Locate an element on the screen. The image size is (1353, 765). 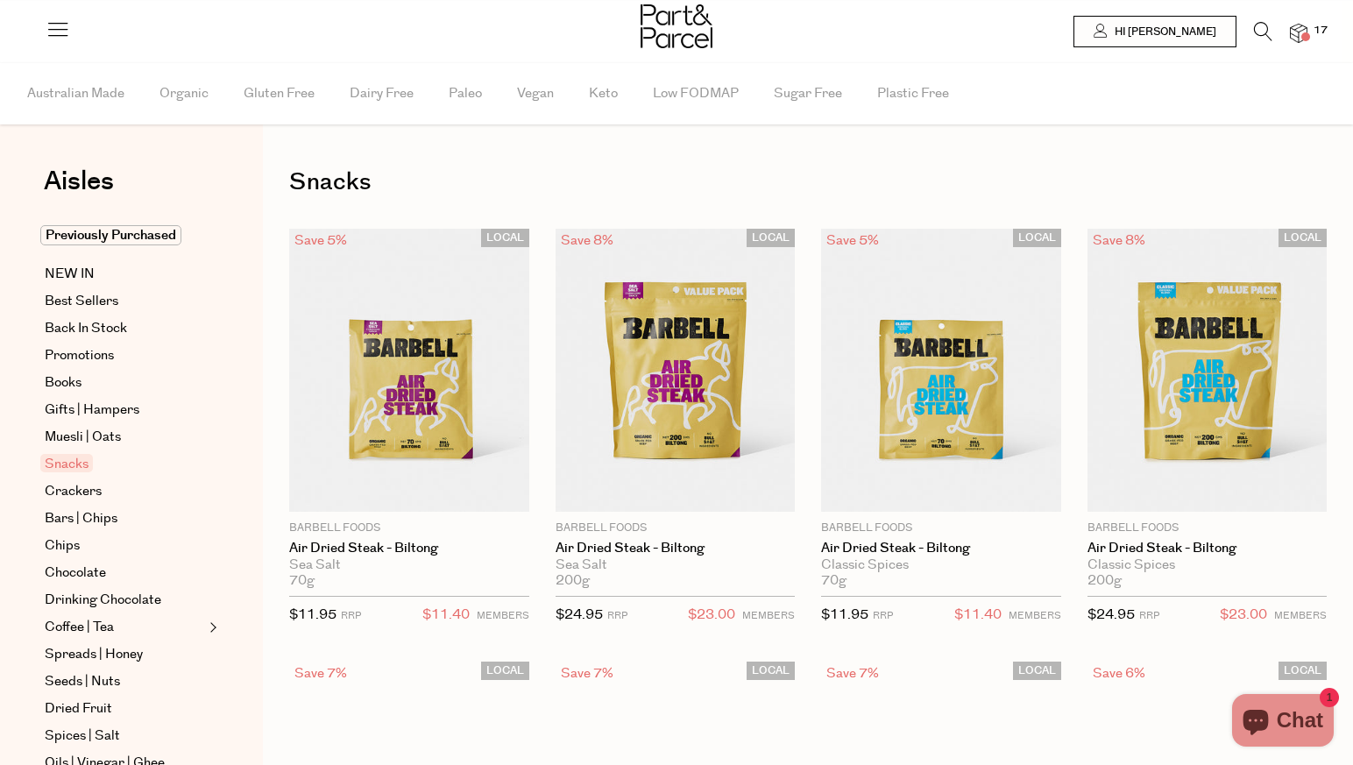
div: Save 6% is located at coordinates (1119, 673).